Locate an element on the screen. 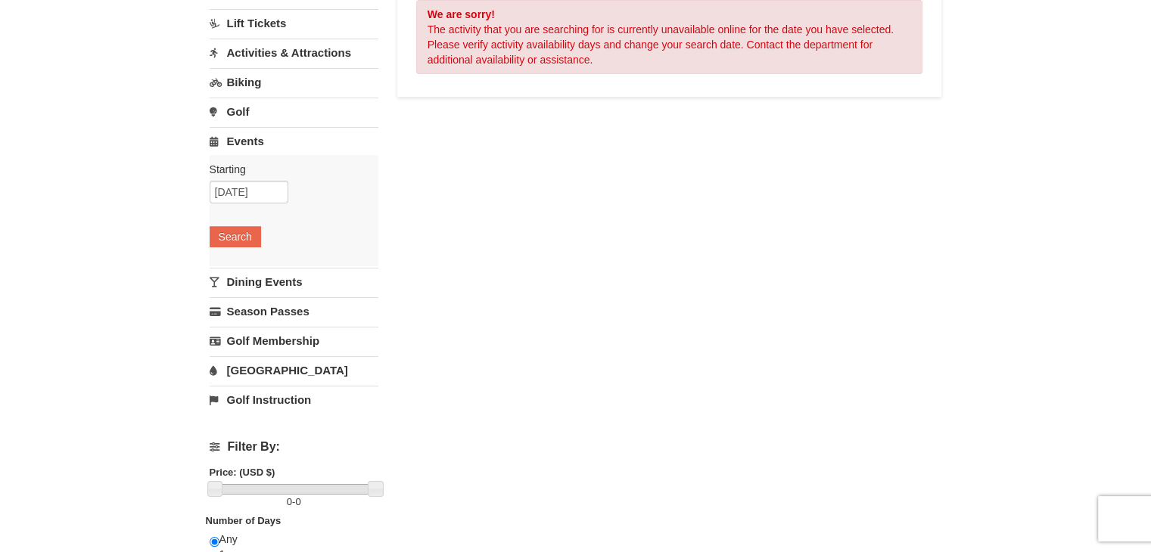 The height and width of the screenshot is (552, 1151). a: Dining Events is located at coordinates (294, 281).